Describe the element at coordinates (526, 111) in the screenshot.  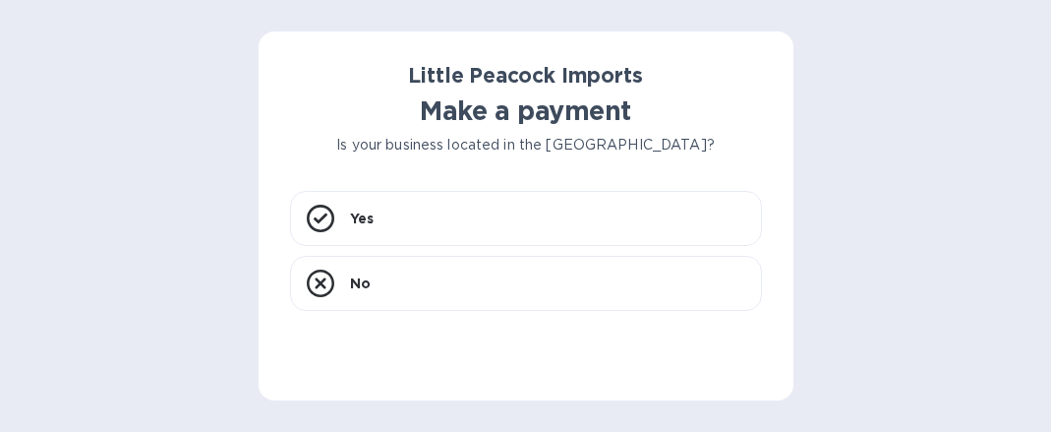
I see `h1: Make a payment` at that location.